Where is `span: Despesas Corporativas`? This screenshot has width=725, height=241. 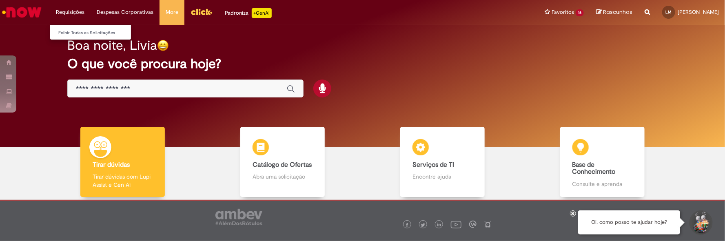 span: Despesas Corporativas is located at coordinates (125, 12).